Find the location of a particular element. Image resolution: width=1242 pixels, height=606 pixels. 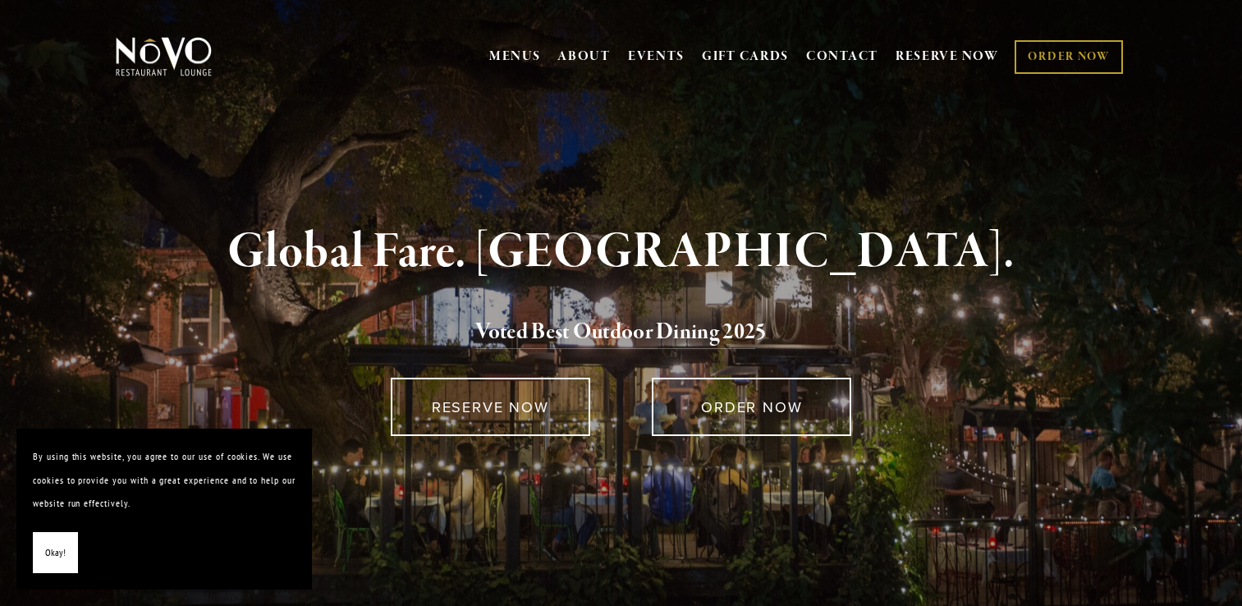

p: By using this website, you agree to our use of cookies. We use cookies to provide you with a grea... is located at coordinates (164, 480).